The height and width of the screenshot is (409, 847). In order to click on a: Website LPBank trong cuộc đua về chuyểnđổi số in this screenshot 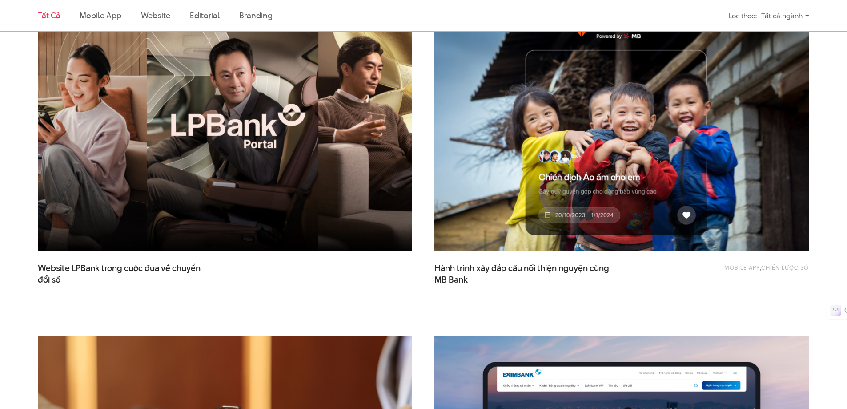, I will do `click(127, 274)`.